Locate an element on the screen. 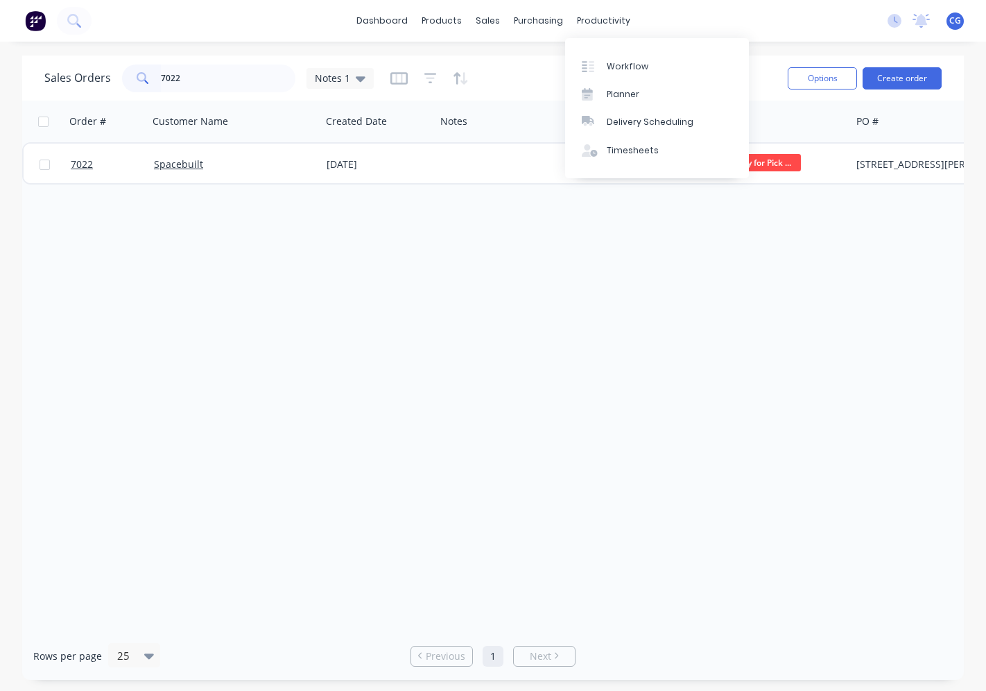  a: Previous page is located at coordinates (442, 656).